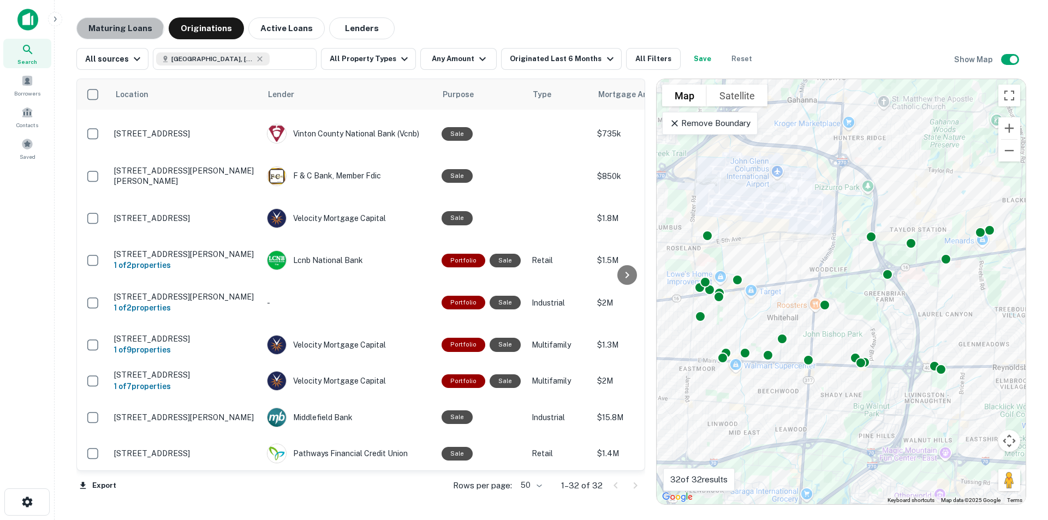 The image size is (1048, 520). Describe the element at coordinates (349, 418) in the screenshot. I see `div: Middlefield Bank` at that location.